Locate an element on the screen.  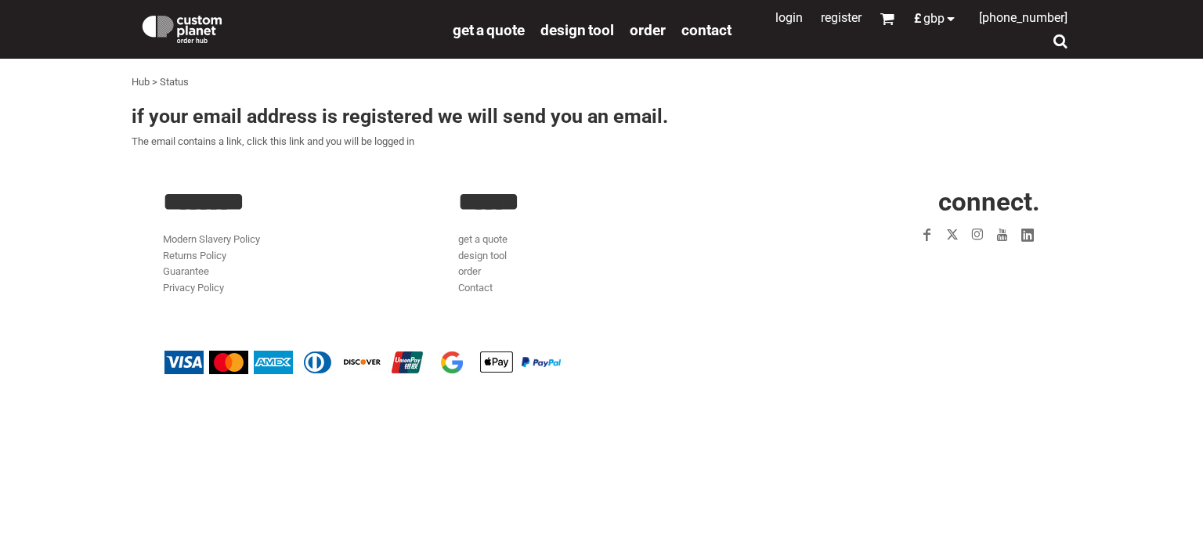
h2: CONNECT. is located at coordinates (896, 201).